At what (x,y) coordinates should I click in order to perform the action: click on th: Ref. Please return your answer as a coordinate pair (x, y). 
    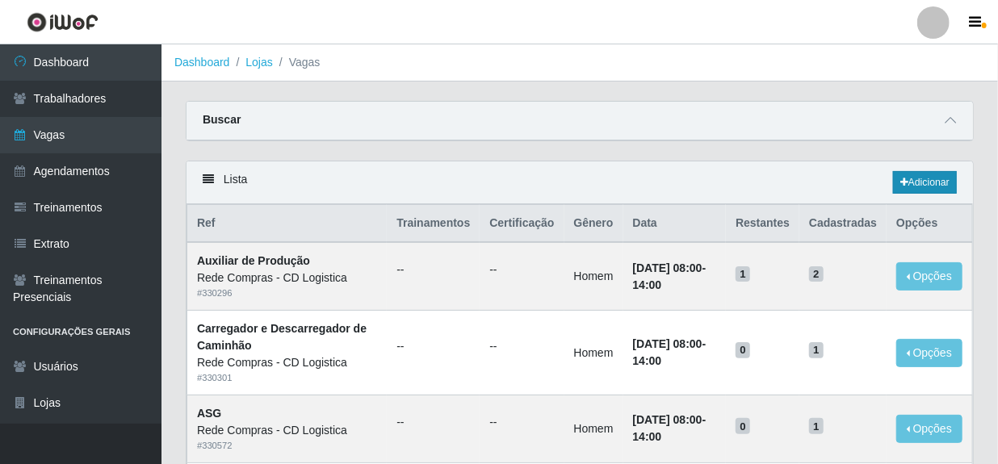
    Looking at the image, I should click on (287, 224).